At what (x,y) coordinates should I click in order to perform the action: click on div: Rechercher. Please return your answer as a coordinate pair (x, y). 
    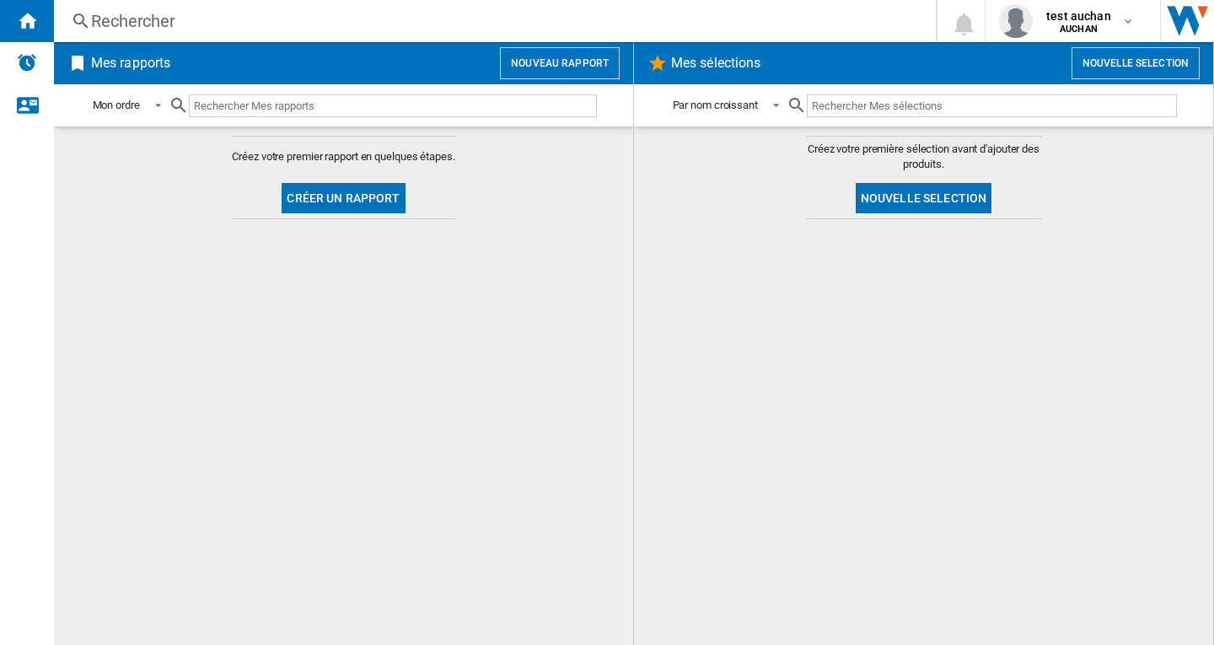
    Looking at the image, I should click on (492, 21).